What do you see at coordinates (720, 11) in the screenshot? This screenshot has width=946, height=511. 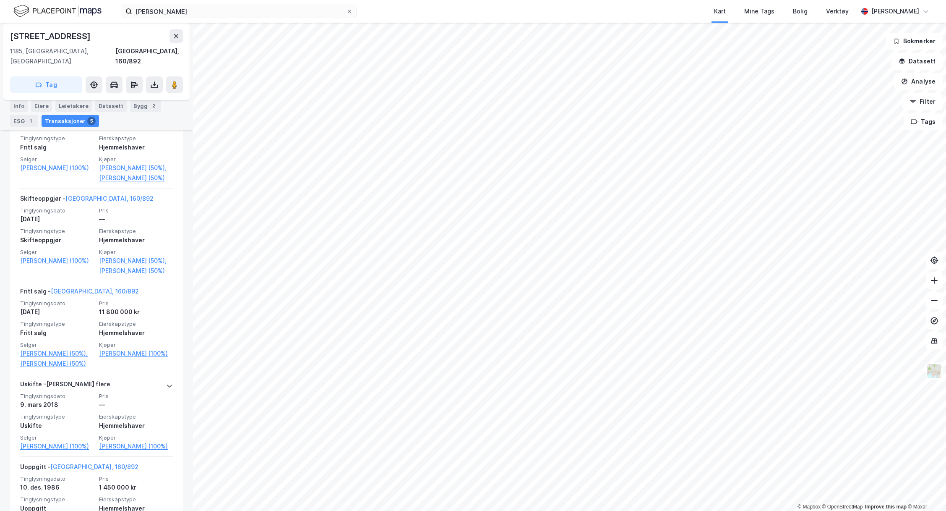 I see `div: Kart` at bounding box center [720, 11].